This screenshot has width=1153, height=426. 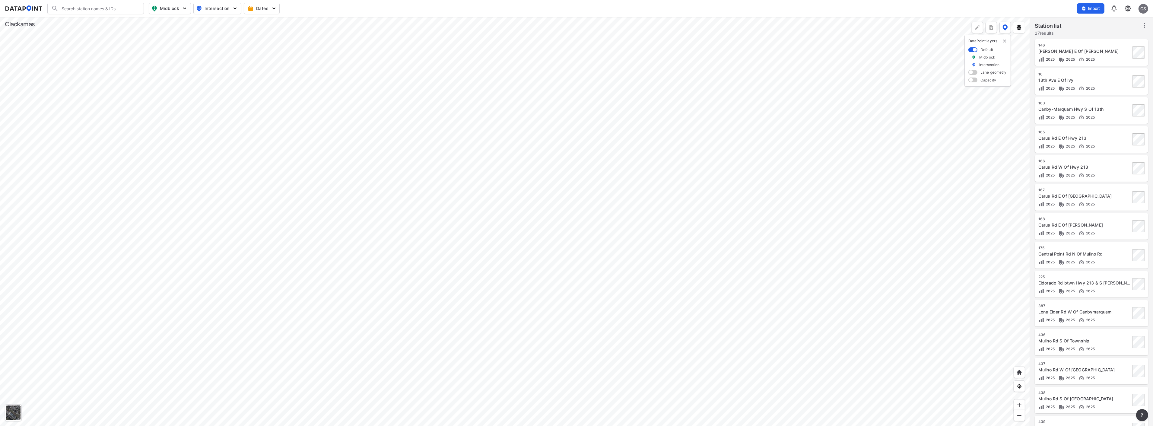 What do you see at coordinates (993, 72) in the screenshot?
I see `label: Lane geometry` at bounding box center [993, 72].